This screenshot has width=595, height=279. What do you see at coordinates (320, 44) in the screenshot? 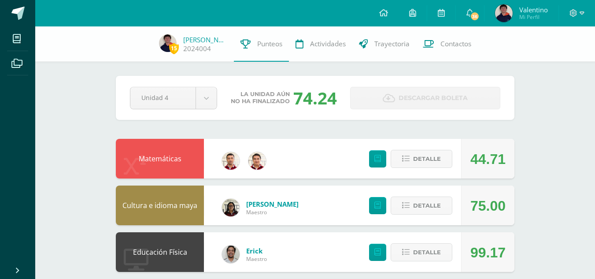
I see `a: Actividades` at bounding box center [320, 44].